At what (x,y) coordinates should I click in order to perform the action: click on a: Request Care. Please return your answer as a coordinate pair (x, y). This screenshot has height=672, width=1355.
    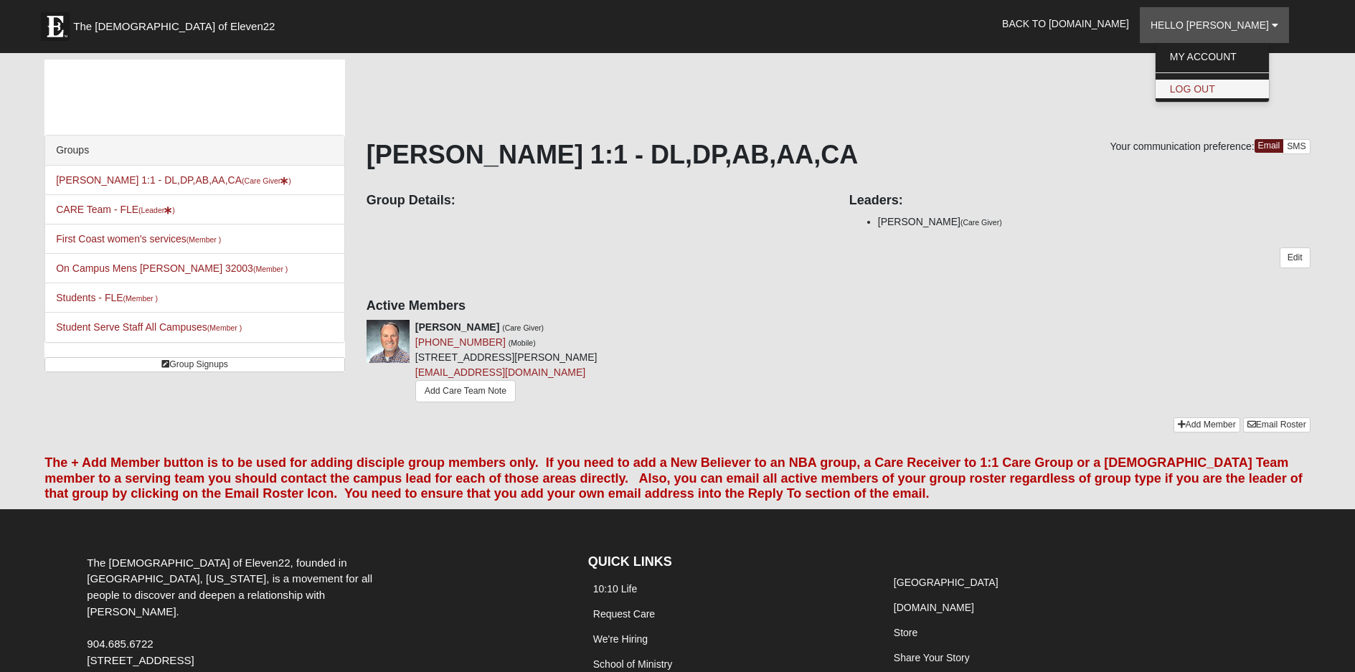
    Looking at the image, I should click on (624, 614).